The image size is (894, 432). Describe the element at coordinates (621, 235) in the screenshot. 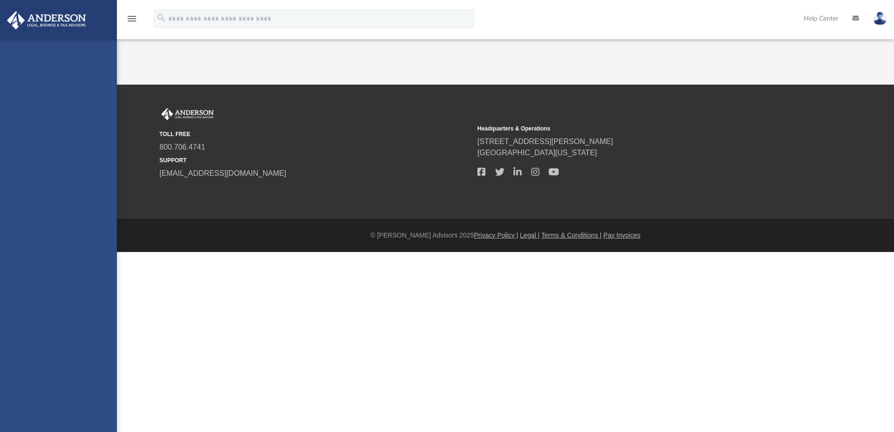

I see `a: Pay Invoices` at that location.